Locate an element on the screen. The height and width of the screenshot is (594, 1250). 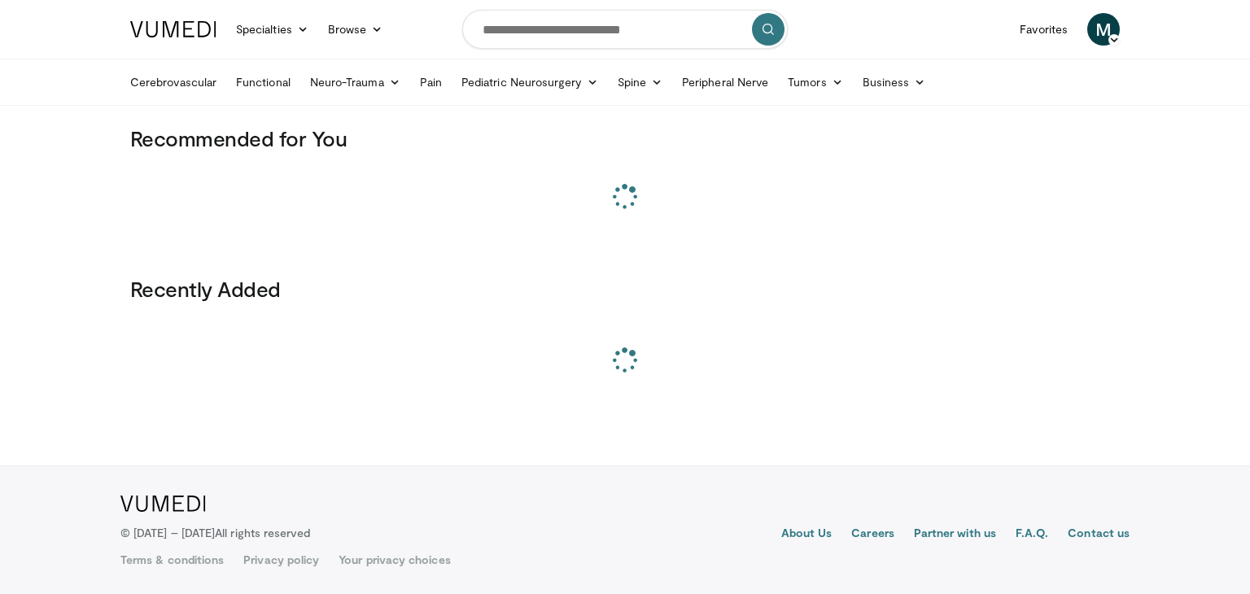
a: M is located at coordinates (1104, 29).